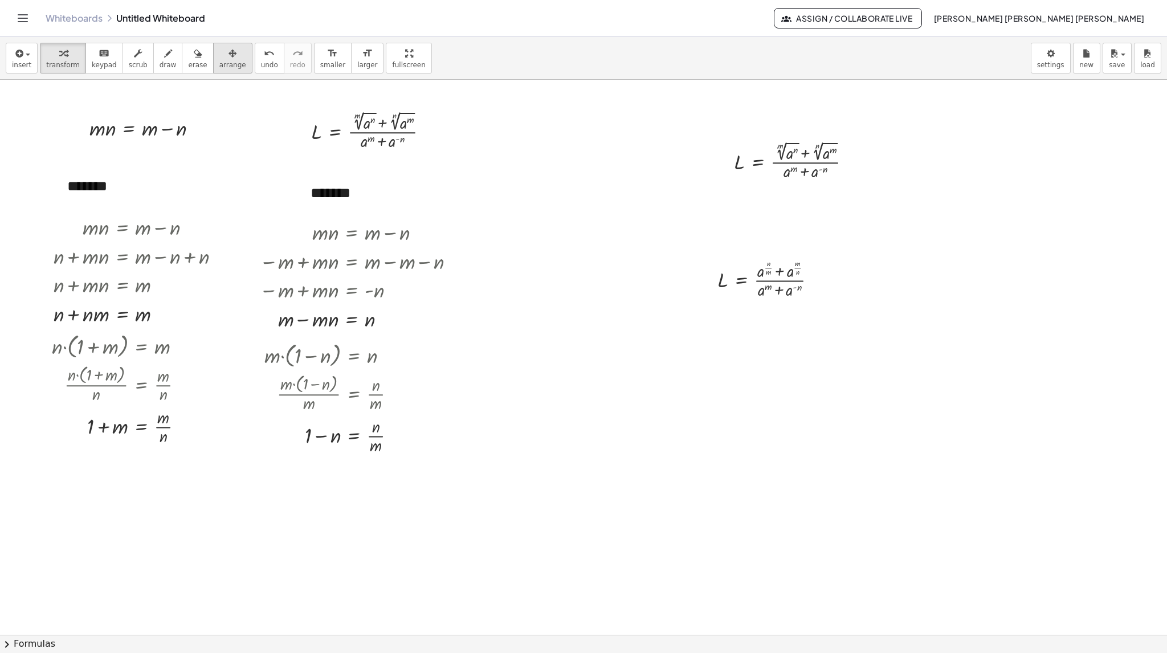 The width and height of the screenshot is (1167, 653). What do you see at coordinates (168, 65) in the screenshot?
I see `span: draw` at bounding box center [168, 65].